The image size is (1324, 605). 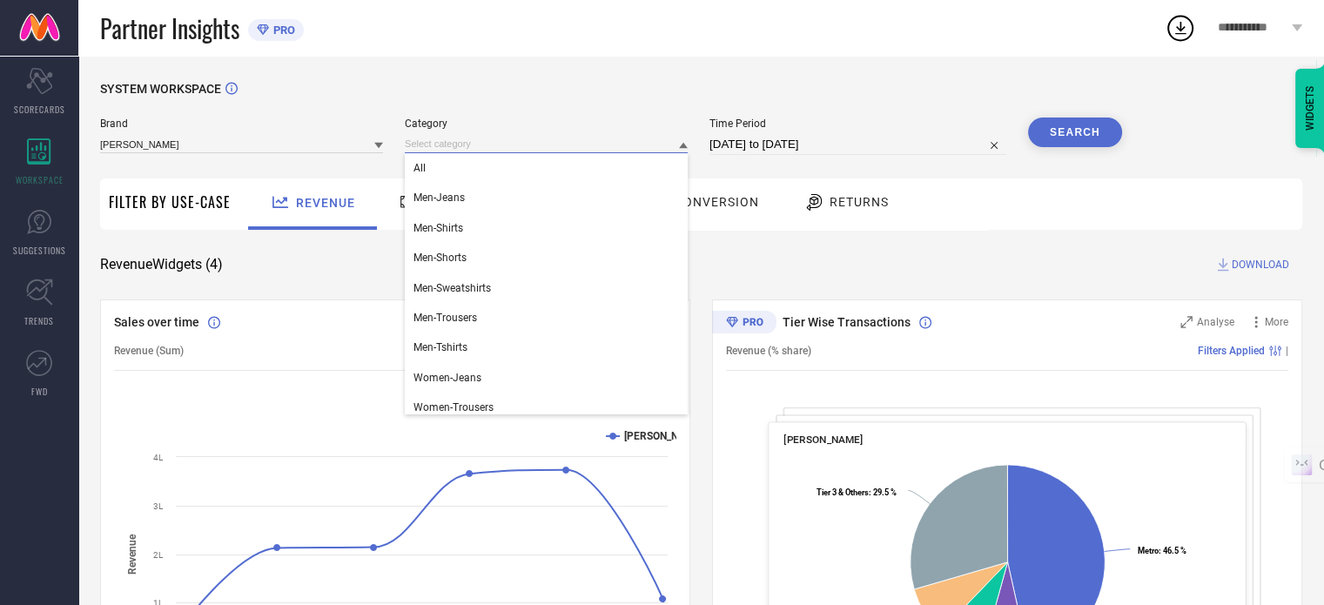 I want to click on span: FWD, so click(x=39, y=391).